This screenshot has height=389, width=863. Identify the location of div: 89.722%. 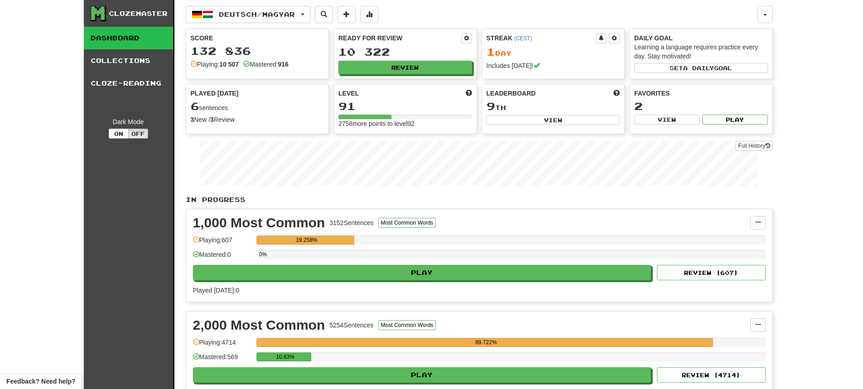
(486, 342).